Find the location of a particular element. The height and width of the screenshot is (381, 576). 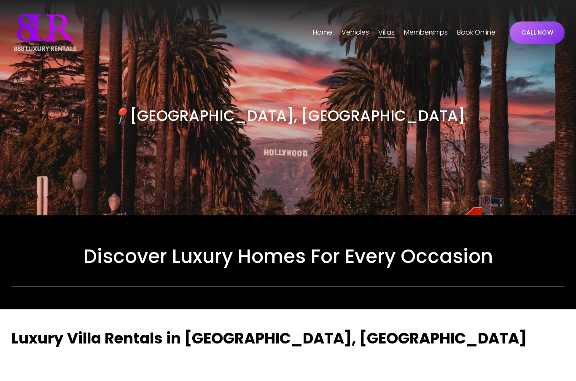

span: Villas is located at coordinates (386, 32).